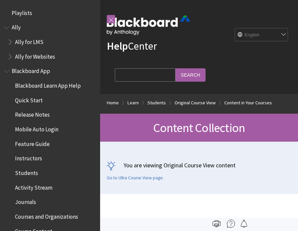 Image resolution: width=298 pixels, height=231 pixels. What do you see at coordinates (157, 103) in the screenshot?
I see `a: Students` at bounding box center [157, 103].